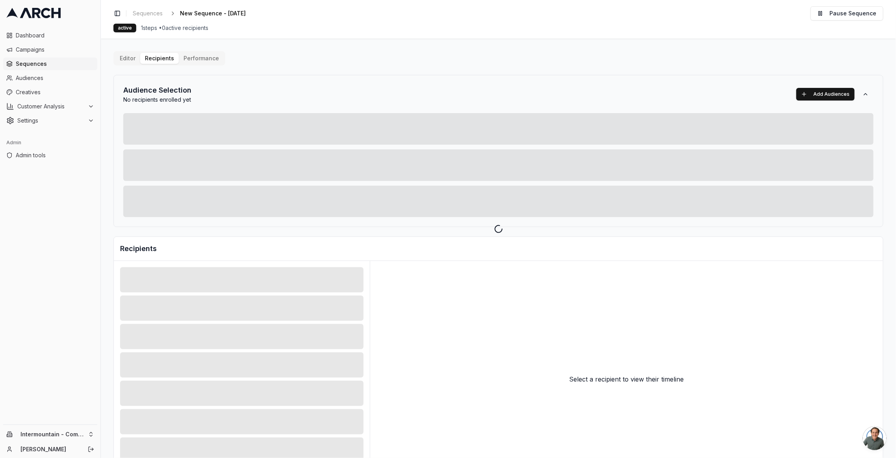  What do you see at coordinates (50, 50) in the screenshot?
I see `a: Campaigns` at bounding box center [50, 50].